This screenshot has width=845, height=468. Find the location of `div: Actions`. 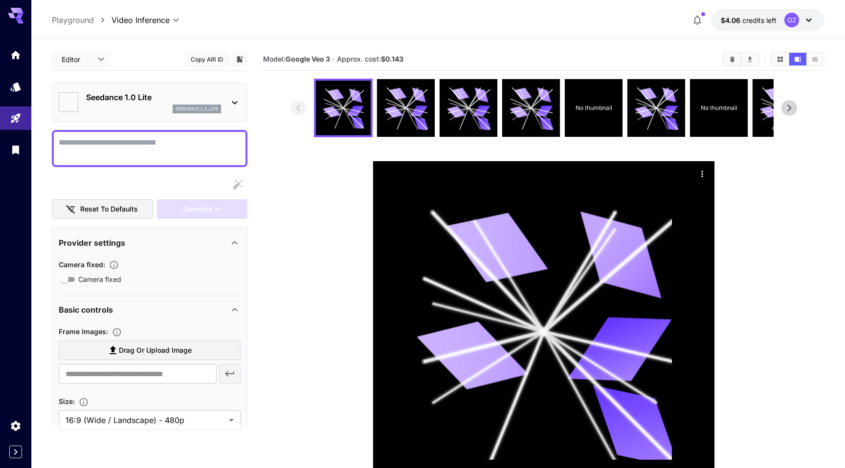

div: Actions is located at coordinates (702, 174).